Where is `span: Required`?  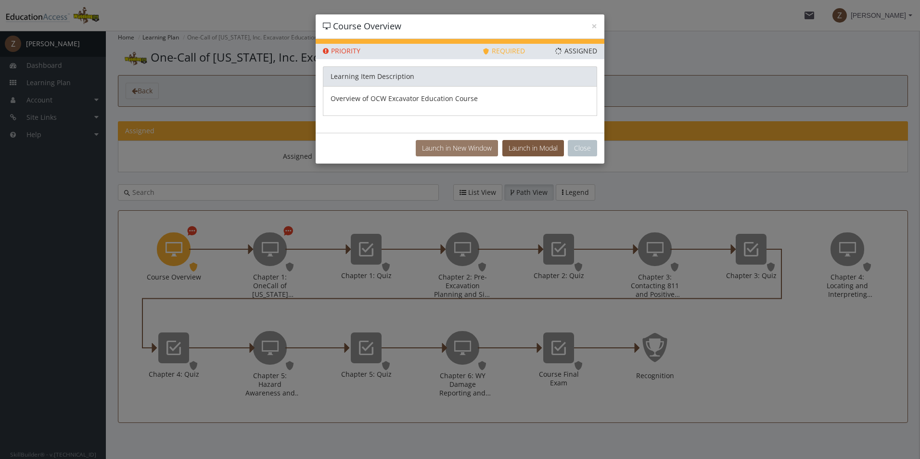 span: Required is located at coordinates (504, 51).